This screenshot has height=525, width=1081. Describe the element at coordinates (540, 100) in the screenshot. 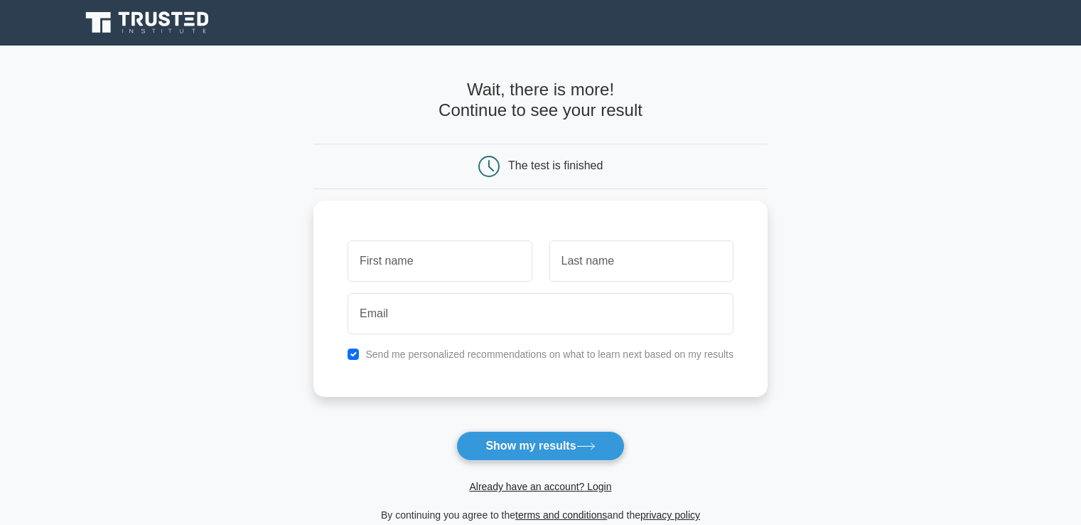

I see `h4: Wait, there is more! Continue to see your result` at that location.